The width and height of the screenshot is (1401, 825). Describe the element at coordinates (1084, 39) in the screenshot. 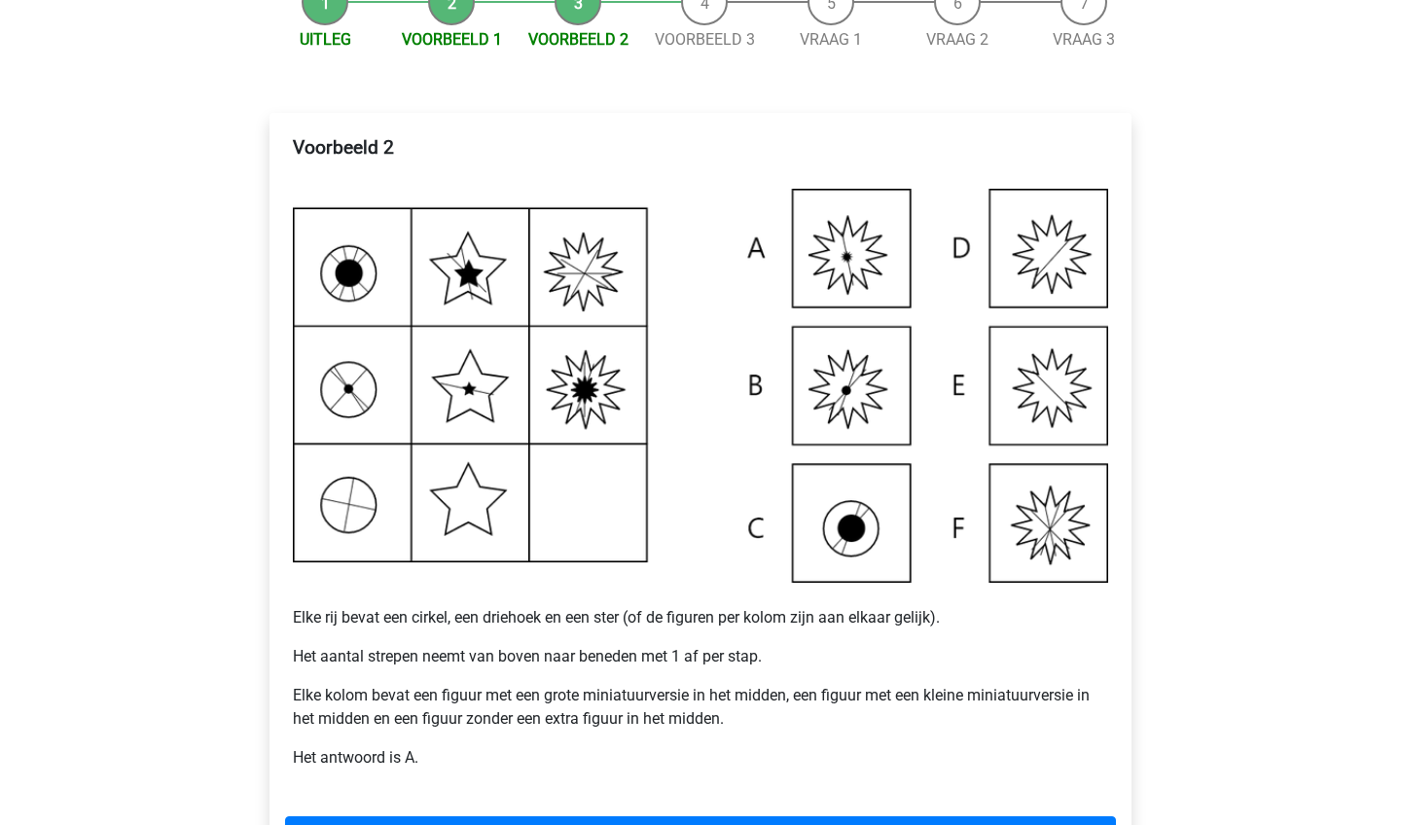

I see `a: Vraag 3` at that location.